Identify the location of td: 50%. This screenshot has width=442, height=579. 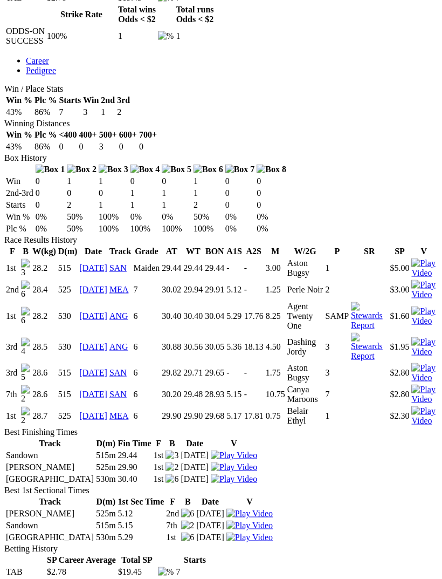
(208, 217).